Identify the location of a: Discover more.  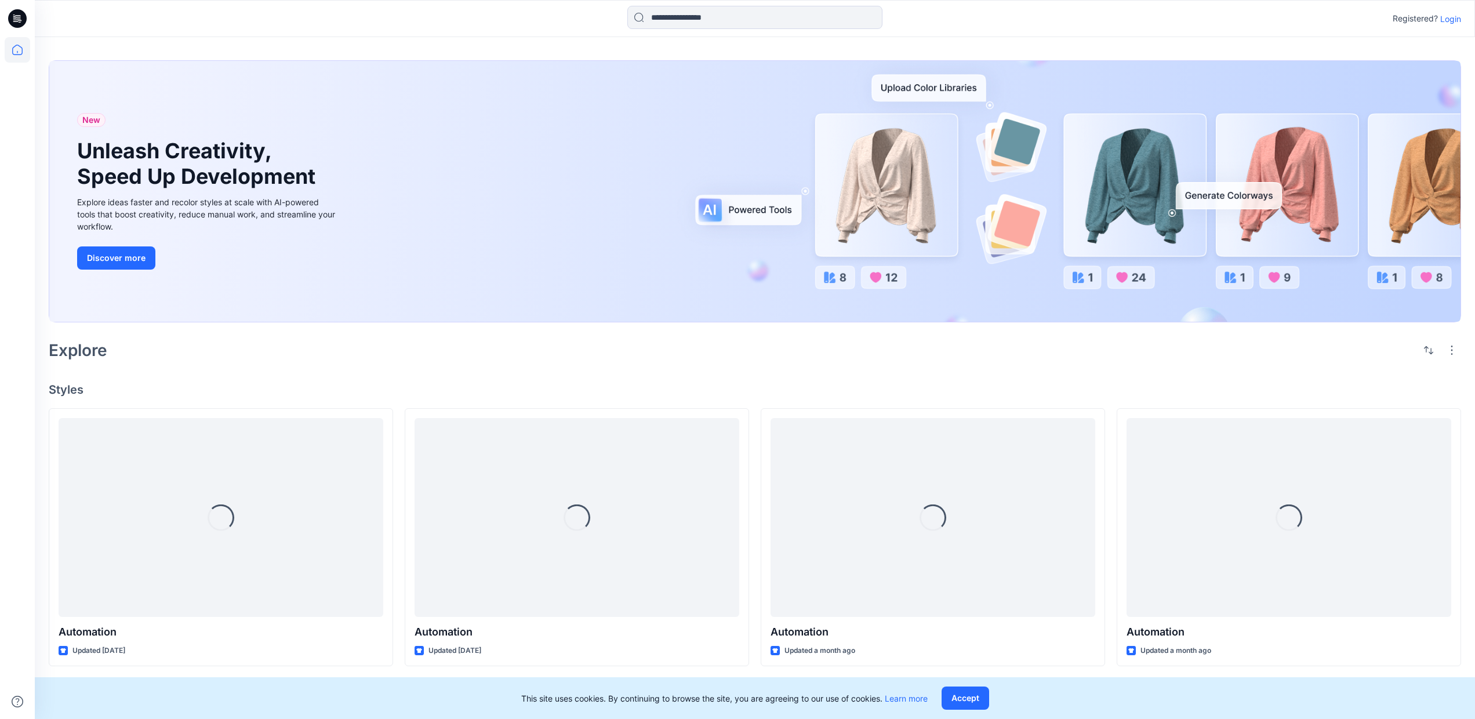
(208, 258).